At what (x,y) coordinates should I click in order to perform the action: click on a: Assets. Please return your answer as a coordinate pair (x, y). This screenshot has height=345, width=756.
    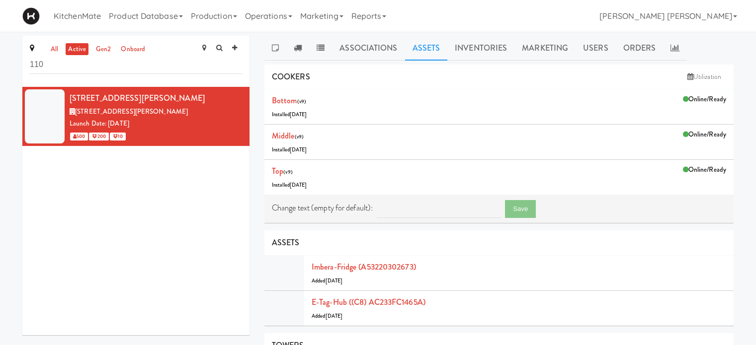
    Looking at the image, I should click on (426, 48).